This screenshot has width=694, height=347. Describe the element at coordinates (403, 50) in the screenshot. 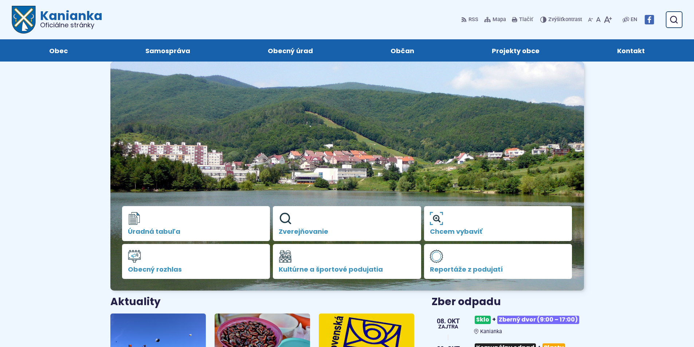

I see `a: Občan` at that location.